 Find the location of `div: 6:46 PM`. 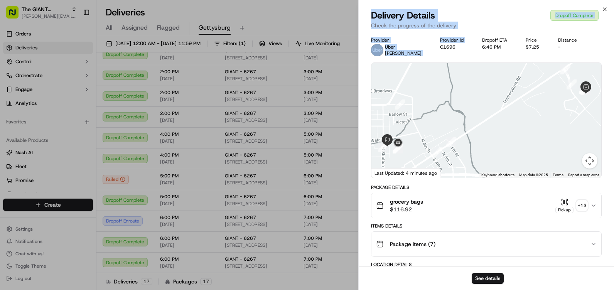

div: 6:46 PM is located at coordinates (498, 47).